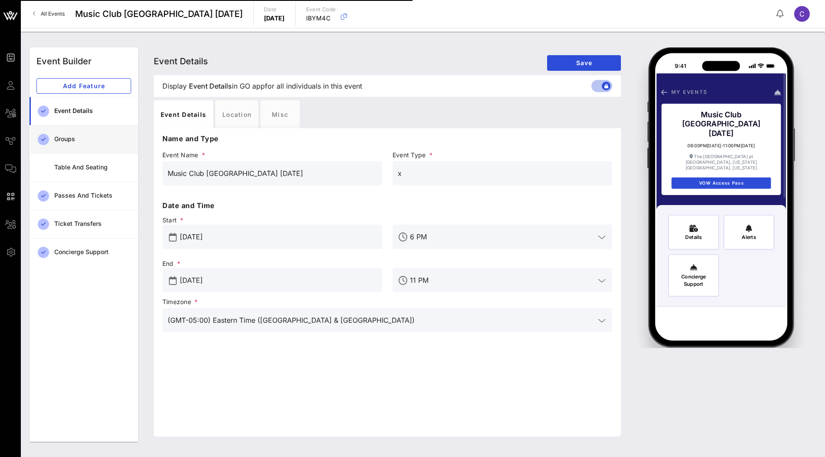 The image size is (825, 457). I want to click on a: Groups, so click(84, 139).